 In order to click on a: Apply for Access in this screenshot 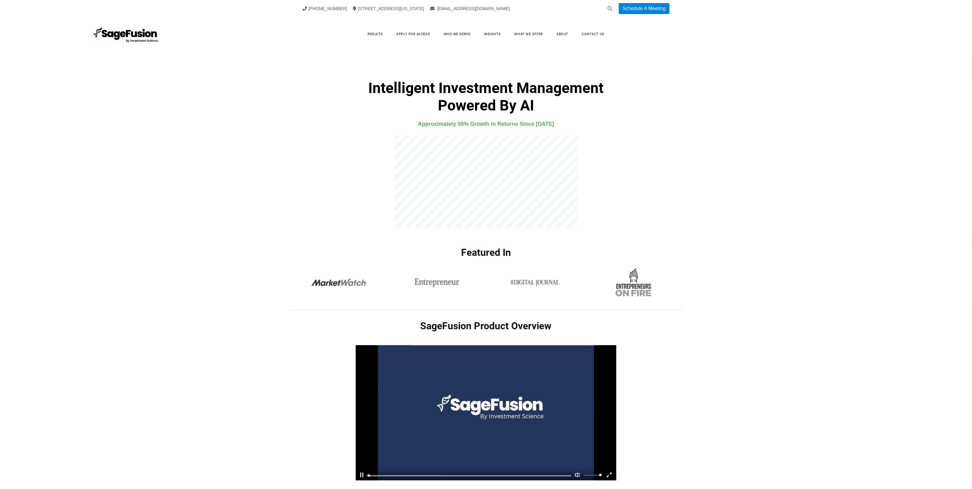, I will do `click(413, 34)`.